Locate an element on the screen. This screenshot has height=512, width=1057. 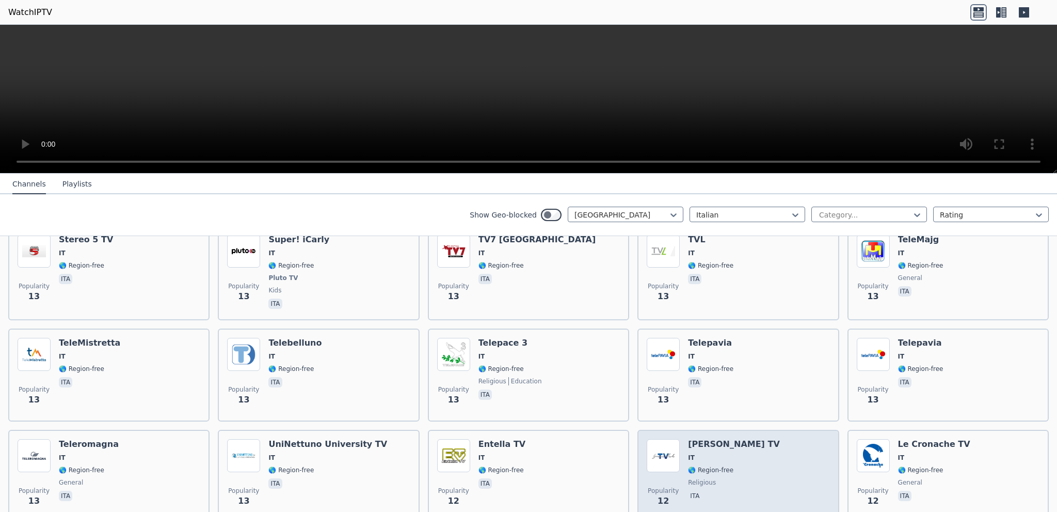
span: kids is located at coordinates (275, 290).